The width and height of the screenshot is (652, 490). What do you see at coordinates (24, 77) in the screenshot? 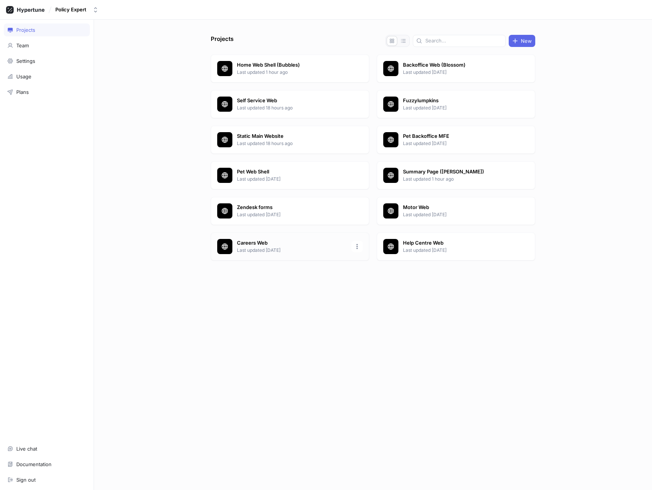
I see `div: Usage` at bounding box center [24, 77].